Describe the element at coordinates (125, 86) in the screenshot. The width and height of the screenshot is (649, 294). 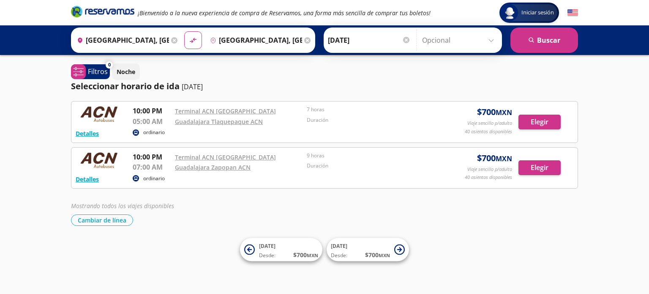
I see `p: Seleccionar horario de ida` at that location.